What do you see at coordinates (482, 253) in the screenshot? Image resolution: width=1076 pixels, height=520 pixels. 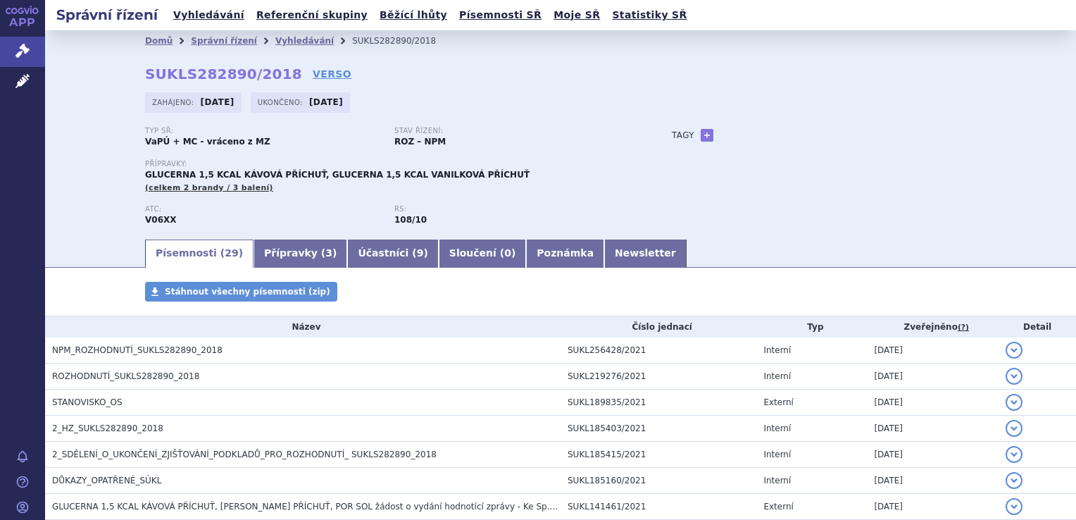 I see `a: Sloučení (0)` at bounding box center [482, 253].